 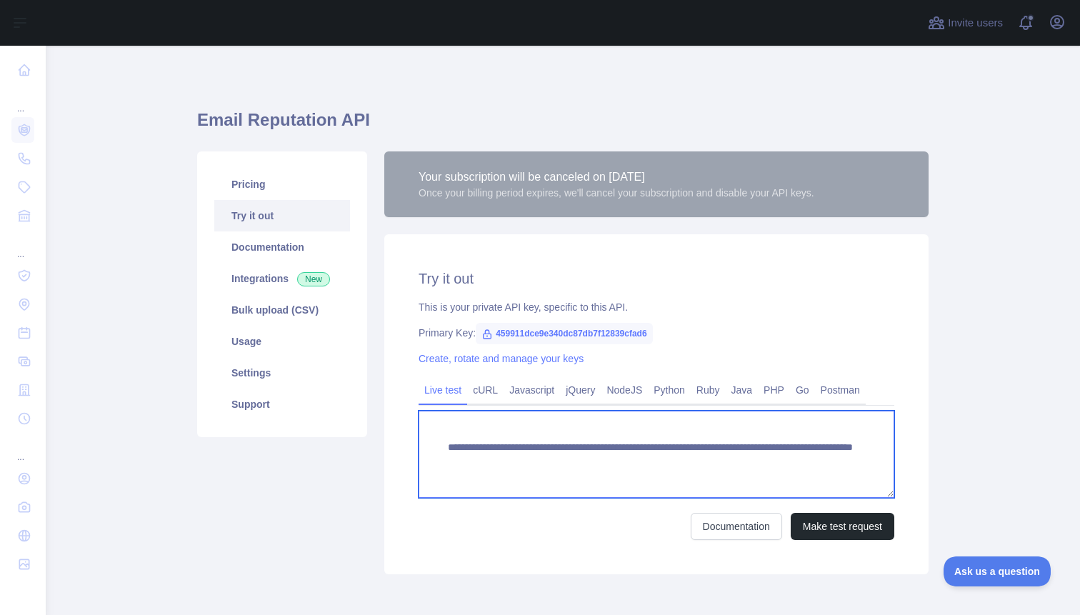 I want to click on h2: Try it out, so click(x=657, y=279).